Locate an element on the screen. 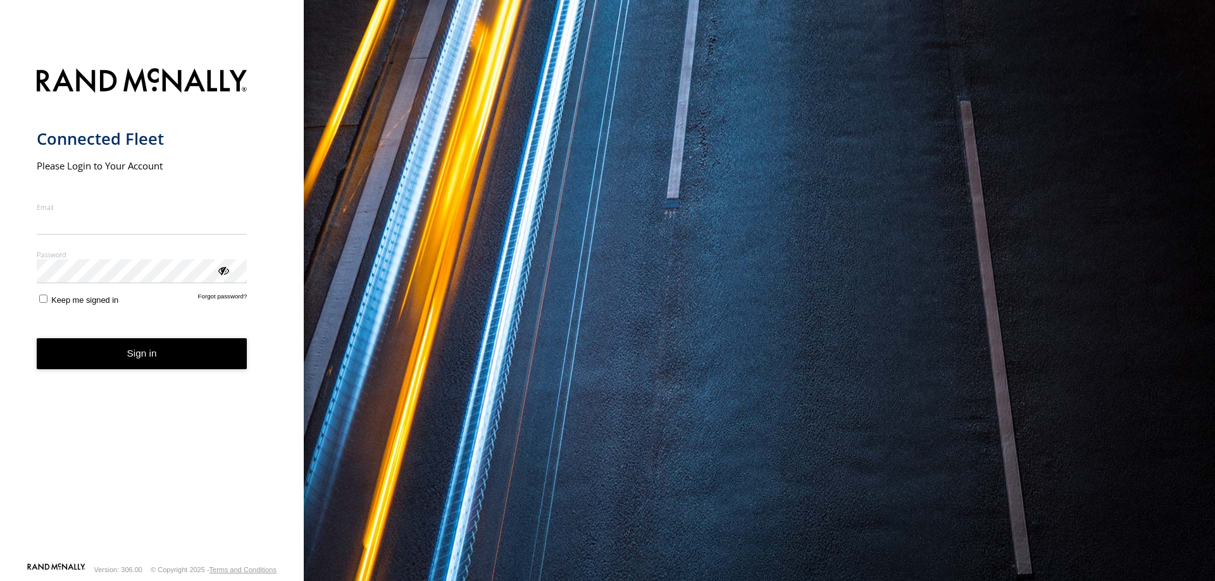 This screenshot has height=581, width=1215. form: main is located at coordinates (152, 311).